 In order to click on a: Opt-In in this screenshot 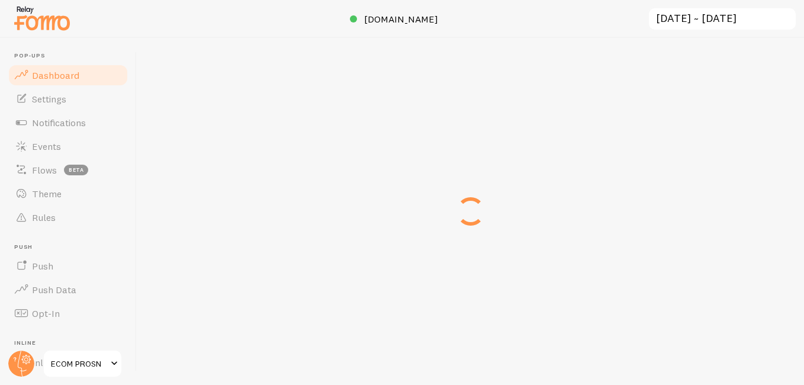, I will do `click(68, 313)`.